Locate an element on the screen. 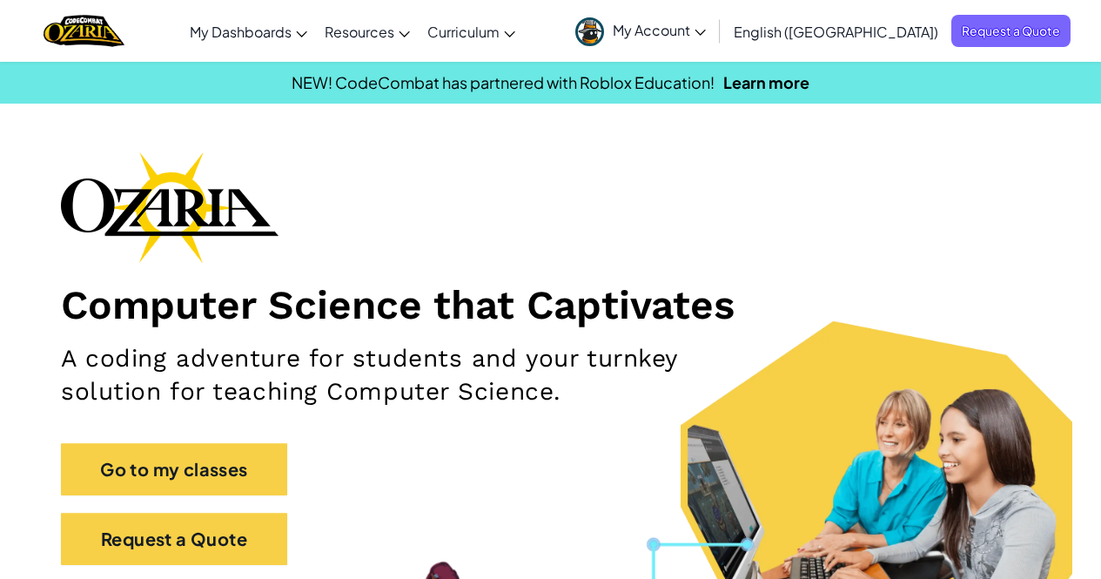 This screenshot has width=1101, height=579. h1: Computer Science that Captivates is located at coordinates (550, 305).